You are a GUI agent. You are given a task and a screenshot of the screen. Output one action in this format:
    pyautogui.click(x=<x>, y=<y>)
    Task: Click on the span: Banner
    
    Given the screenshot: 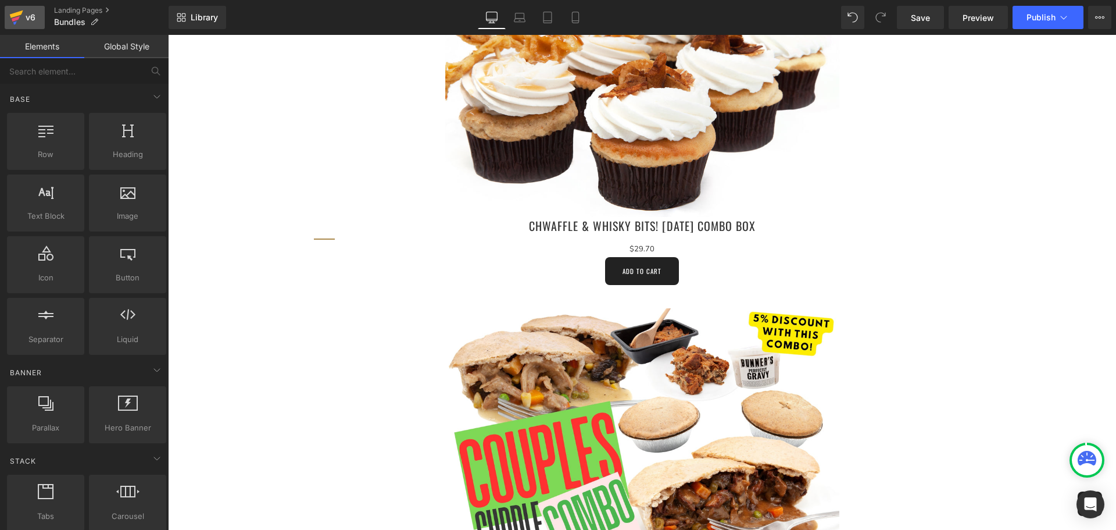 What is the action you would take?
    pyautogui.click(x=26, y=372)
    